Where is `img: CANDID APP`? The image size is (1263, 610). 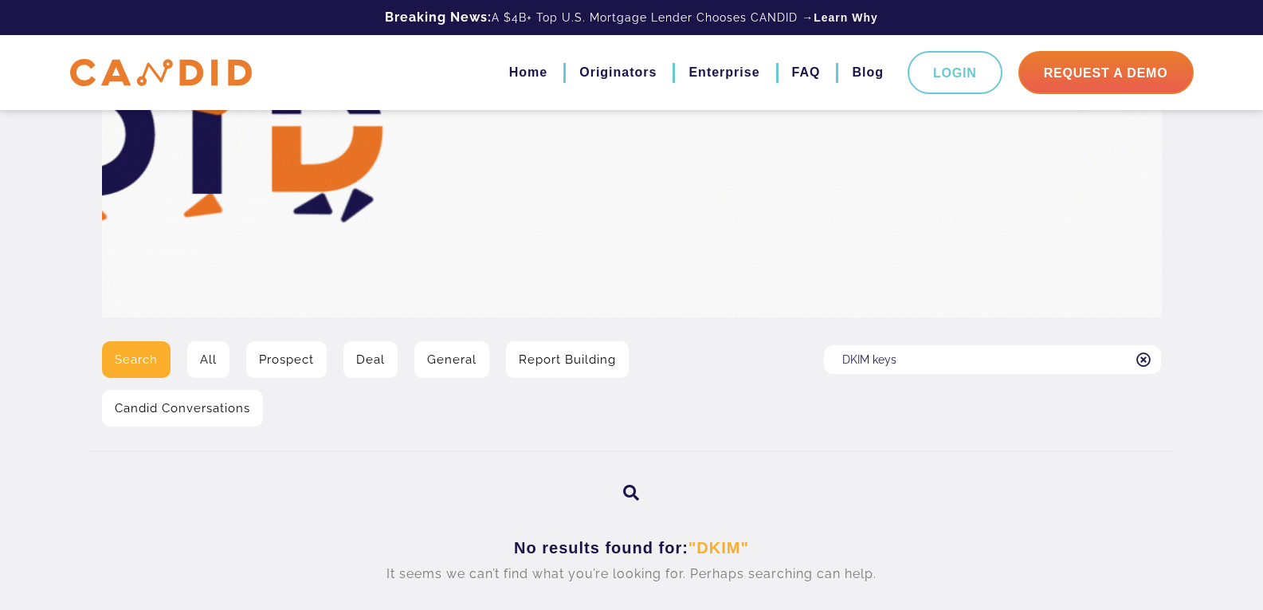 img: CANDID APP is located at coordinates (161, 73).